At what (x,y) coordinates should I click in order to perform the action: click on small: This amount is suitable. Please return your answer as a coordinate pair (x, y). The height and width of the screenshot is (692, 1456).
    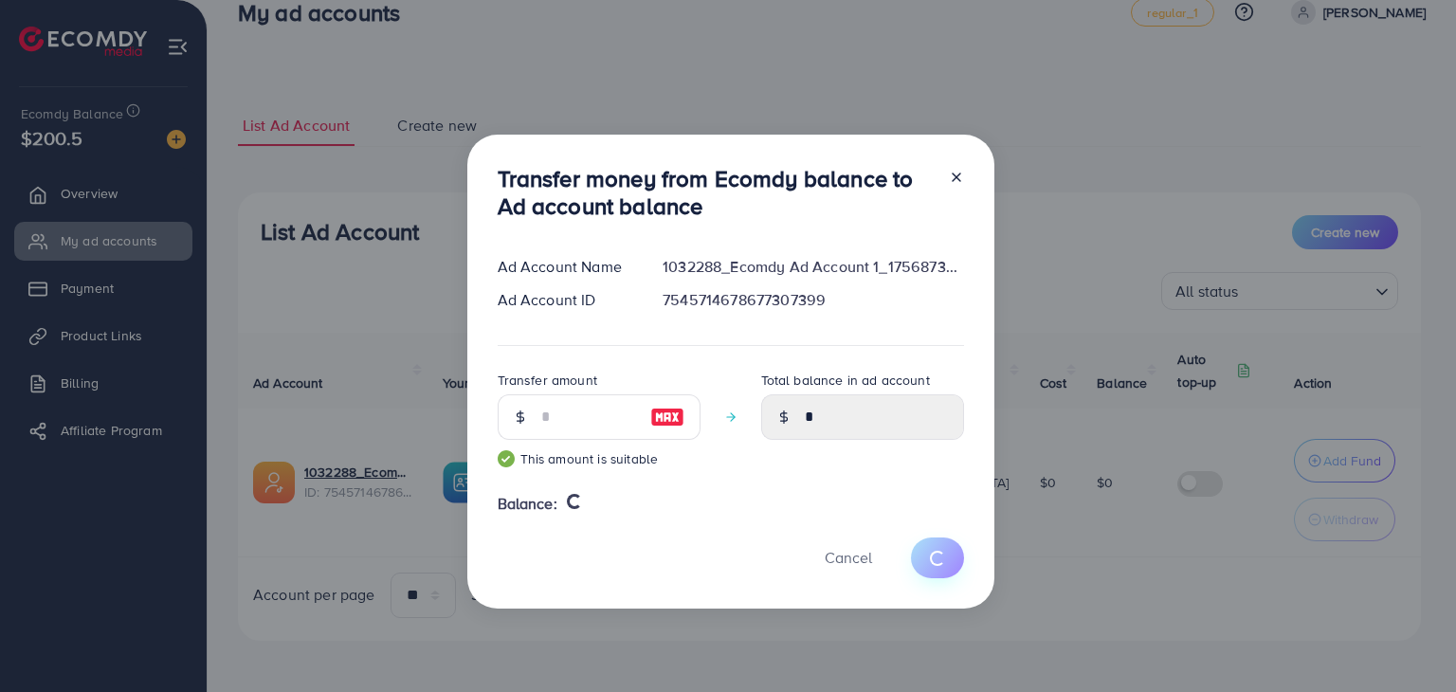
    Looking at the image, I should click on (599, 459).